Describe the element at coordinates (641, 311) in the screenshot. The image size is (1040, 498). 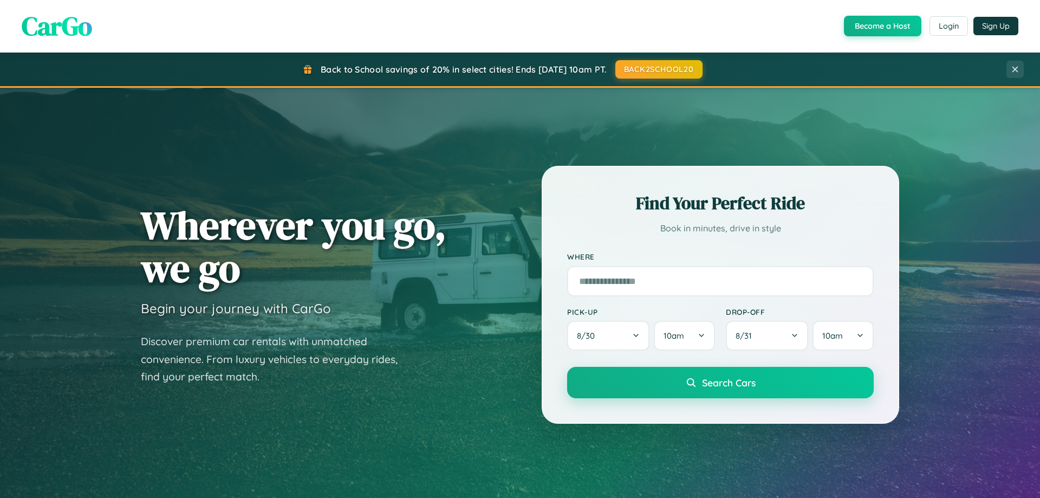
I see `label: Pick-up` at that location.